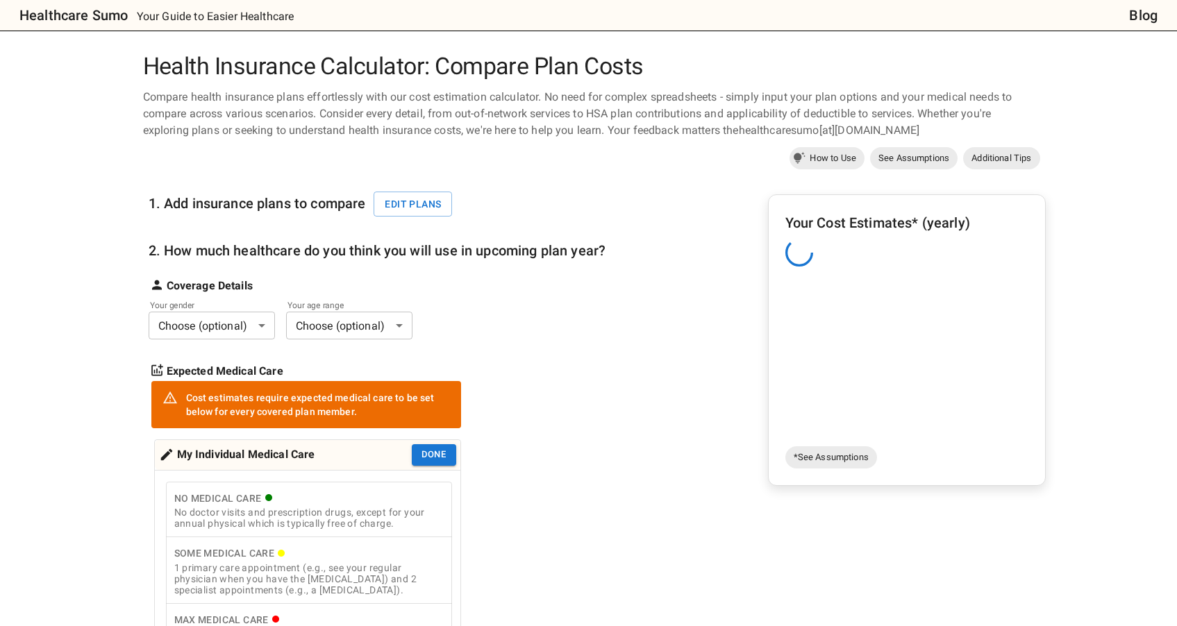 The width and height of the screenshot is (1177, 626). What do you see at coordinates (377, 251) in the screenshot?
I see `h6: 2. How much healthcare do you think you will use in upcoming plan year?` at bounding box center [377, 251].